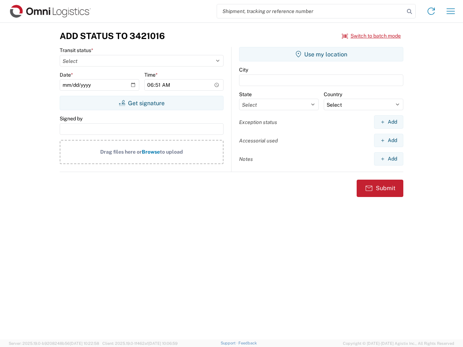  Describe the element at coordinates (247, 343) in the screenshot. I see `a: Feedback` at that location.